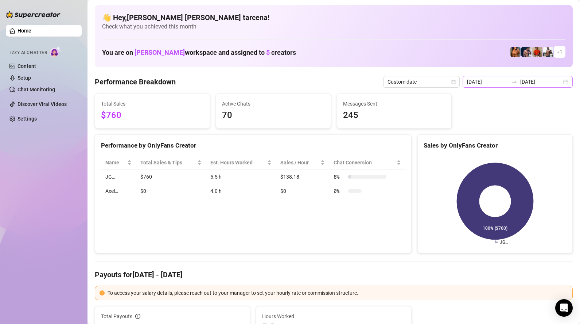 This screenshot has width=580, height=324. What do you see at coordinates (504, 242) in the screenshot?
I see `text: JG…` at bounding box center [504, 242].